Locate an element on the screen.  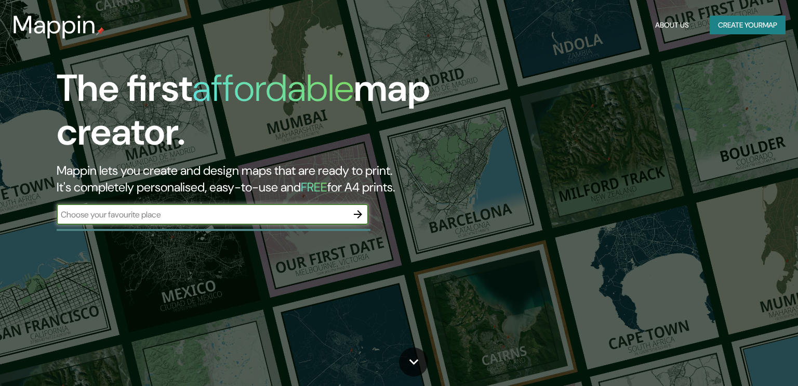
button: About Us is located at coordinates (672, 25).